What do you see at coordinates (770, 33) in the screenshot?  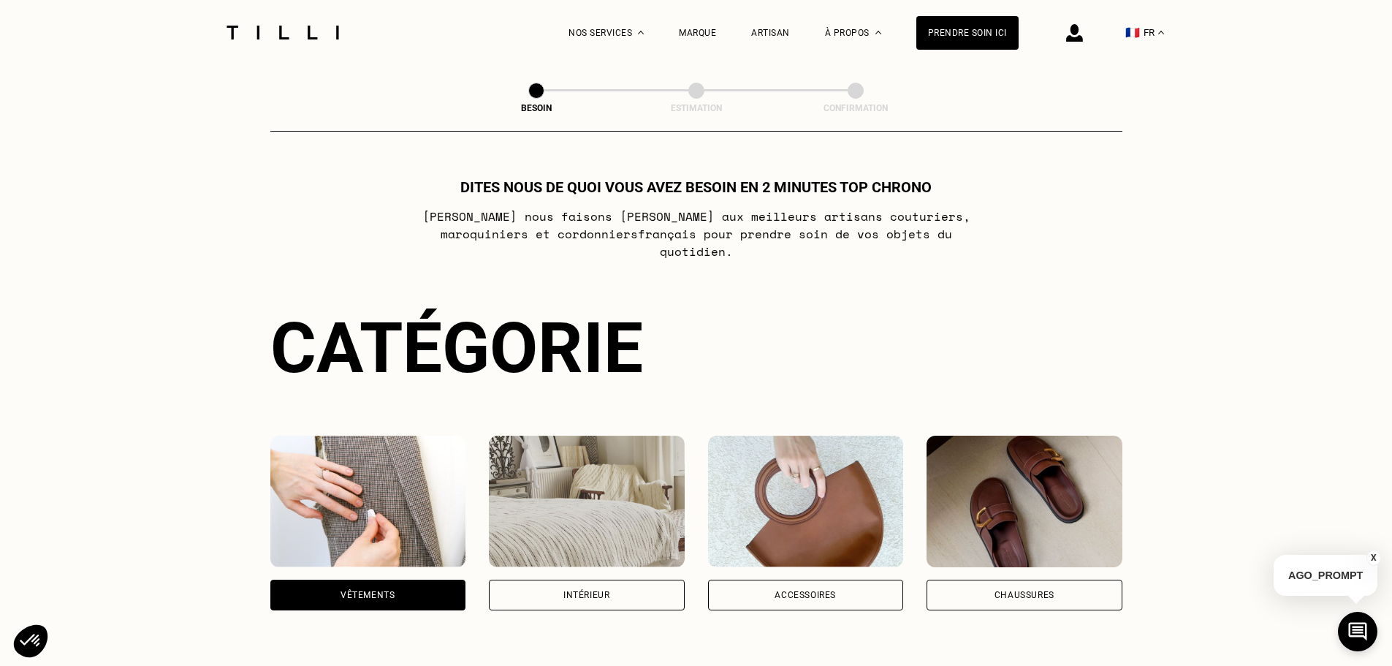 I see `a: Artisan` at bounding box center [770, 33].